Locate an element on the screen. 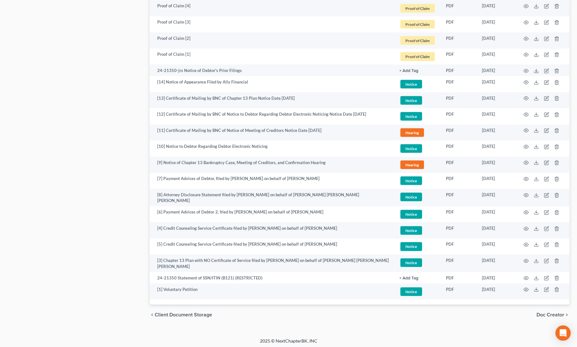  td: [1] Voluntary Petition is located at coordinates (272, 292).